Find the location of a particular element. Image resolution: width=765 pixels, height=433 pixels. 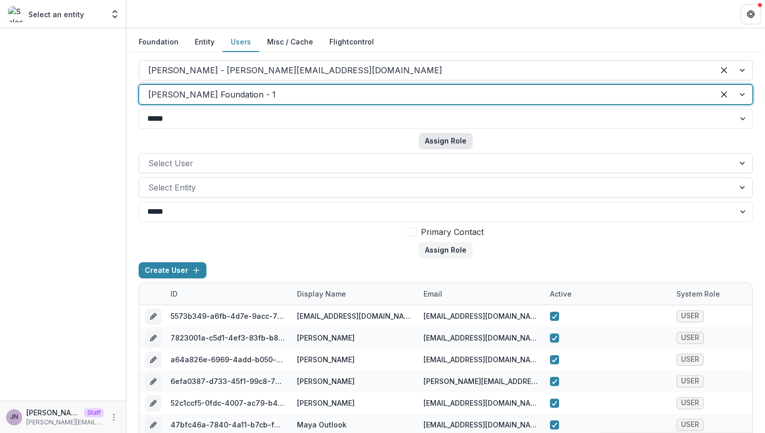

div: System Role is located at coordinates (698, 294).